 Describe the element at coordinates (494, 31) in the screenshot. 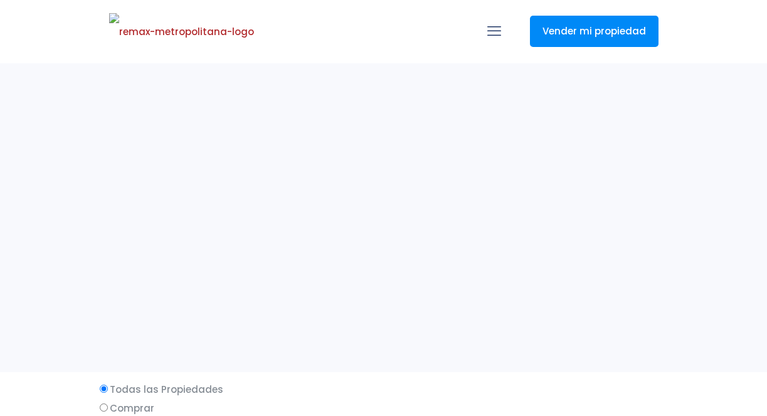

I see `a: mobile menu` at that location.